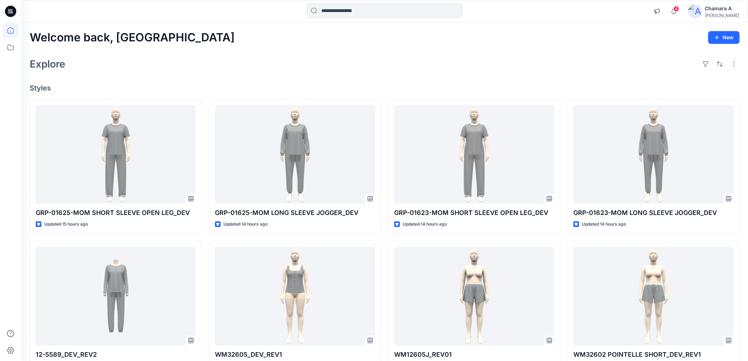  I want to click on a: WM32602 POINTELLE SHORT_DEV_REV1, so click(653, 296).